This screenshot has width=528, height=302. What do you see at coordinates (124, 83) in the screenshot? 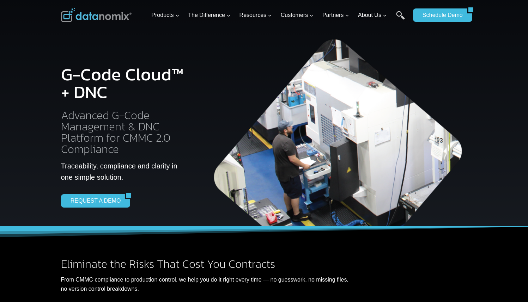
I see `h1: G-Code Cloud™ + DNC` at bounding box center [124, 83].